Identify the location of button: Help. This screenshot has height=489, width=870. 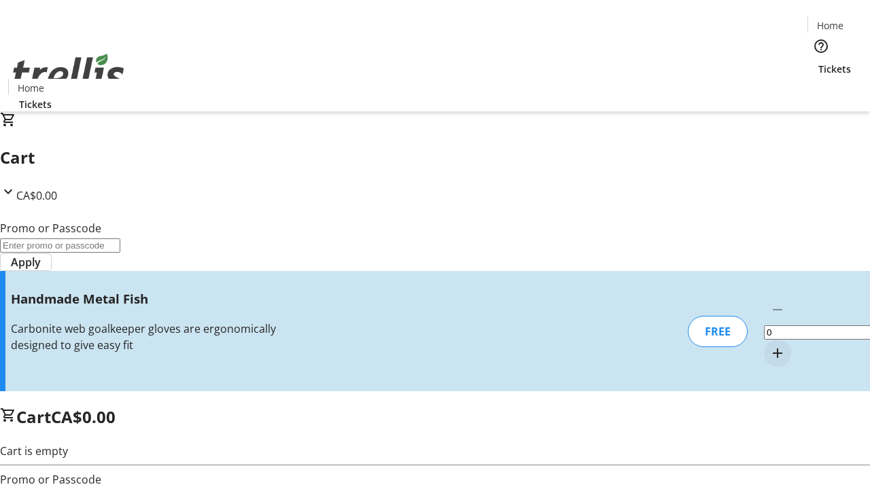
(821, 46).